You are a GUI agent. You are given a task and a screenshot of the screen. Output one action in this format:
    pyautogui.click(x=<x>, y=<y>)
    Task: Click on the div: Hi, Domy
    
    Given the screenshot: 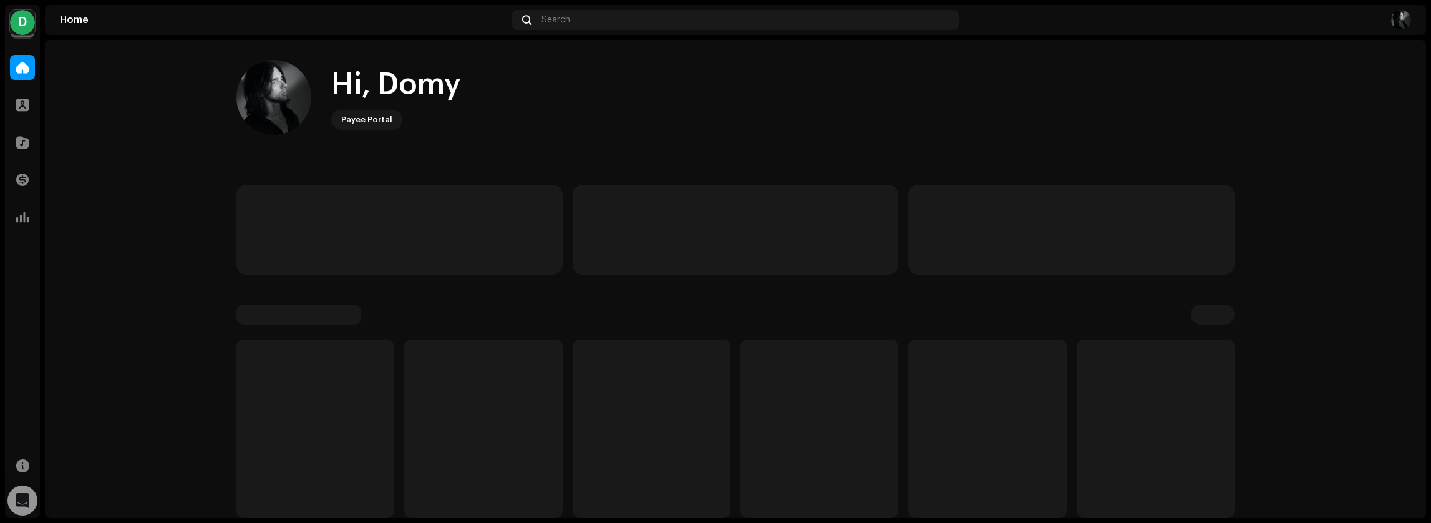 What is the action you would take?
    pyautogui.click(x=396, y=85)
    